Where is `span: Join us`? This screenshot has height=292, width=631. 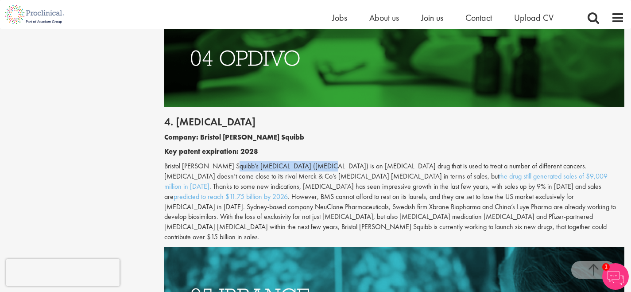
span: Join us is located at coordinates (432, 18).